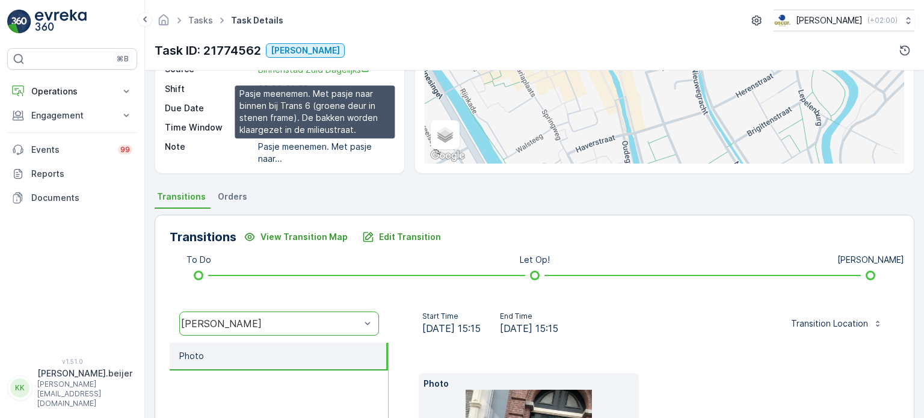 This screenshot has width=924, height=418. I want to click on a: Events99, so click(72, 150).